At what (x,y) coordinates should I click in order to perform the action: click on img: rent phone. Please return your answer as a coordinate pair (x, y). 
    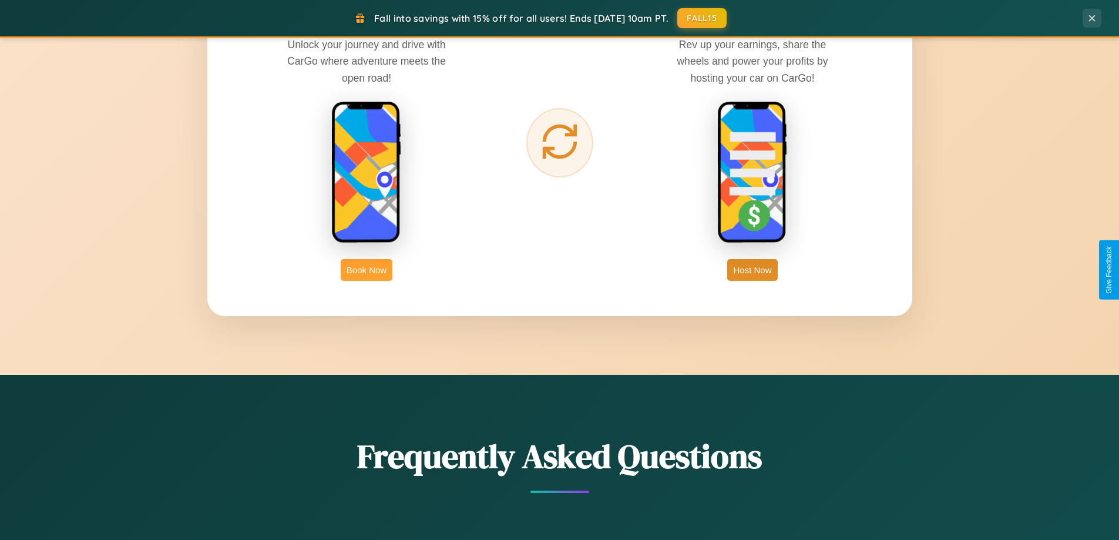
    Looking at the image, I should click on (367, 173).